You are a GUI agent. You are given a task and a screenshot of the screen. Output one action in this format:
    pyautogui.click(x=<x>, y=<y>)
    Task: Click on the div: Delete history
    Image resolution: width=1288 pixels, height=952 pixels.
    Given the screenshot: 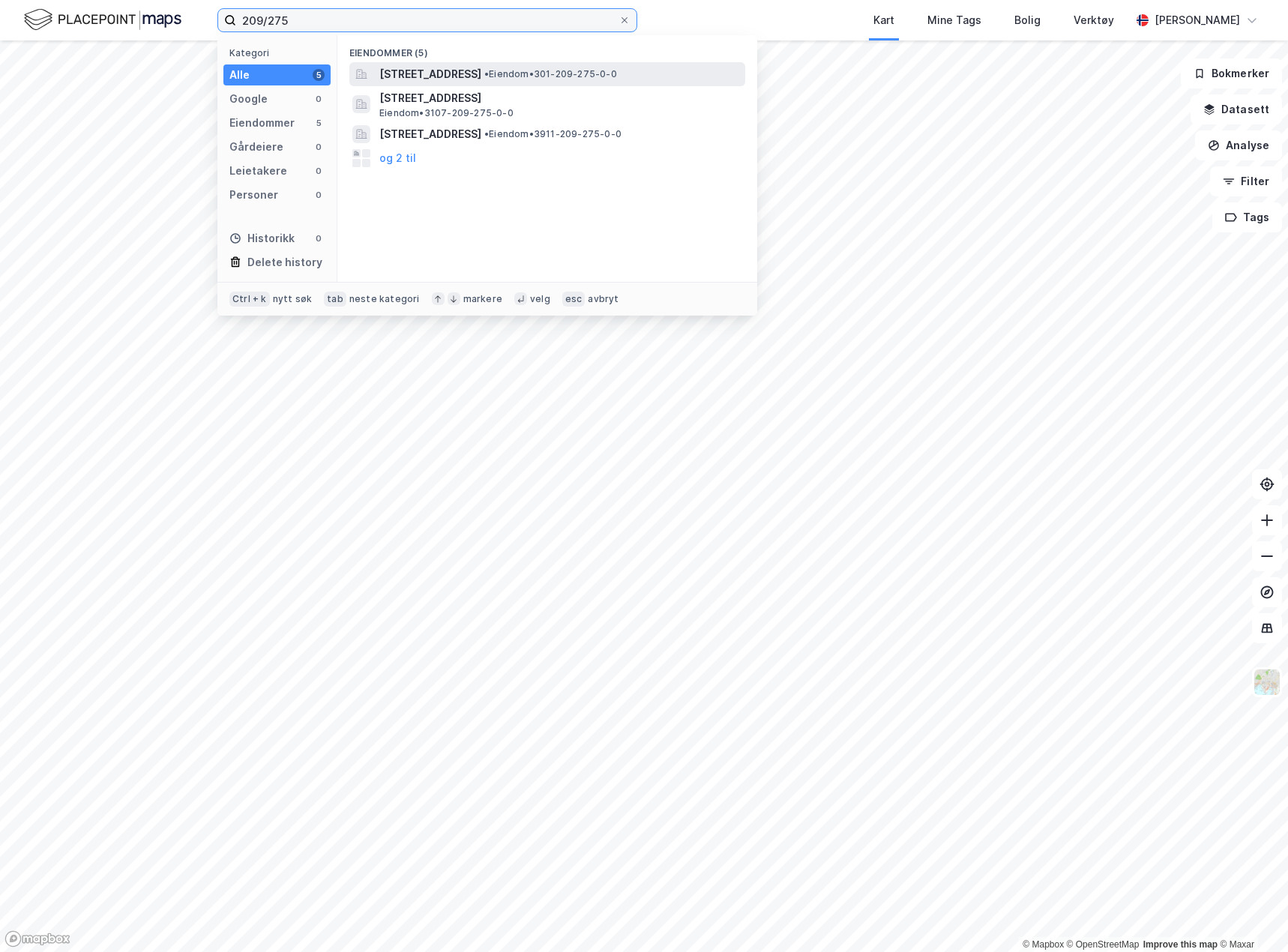 What is the action you would take?
    pyautogui.click(x=285, y=263)
    